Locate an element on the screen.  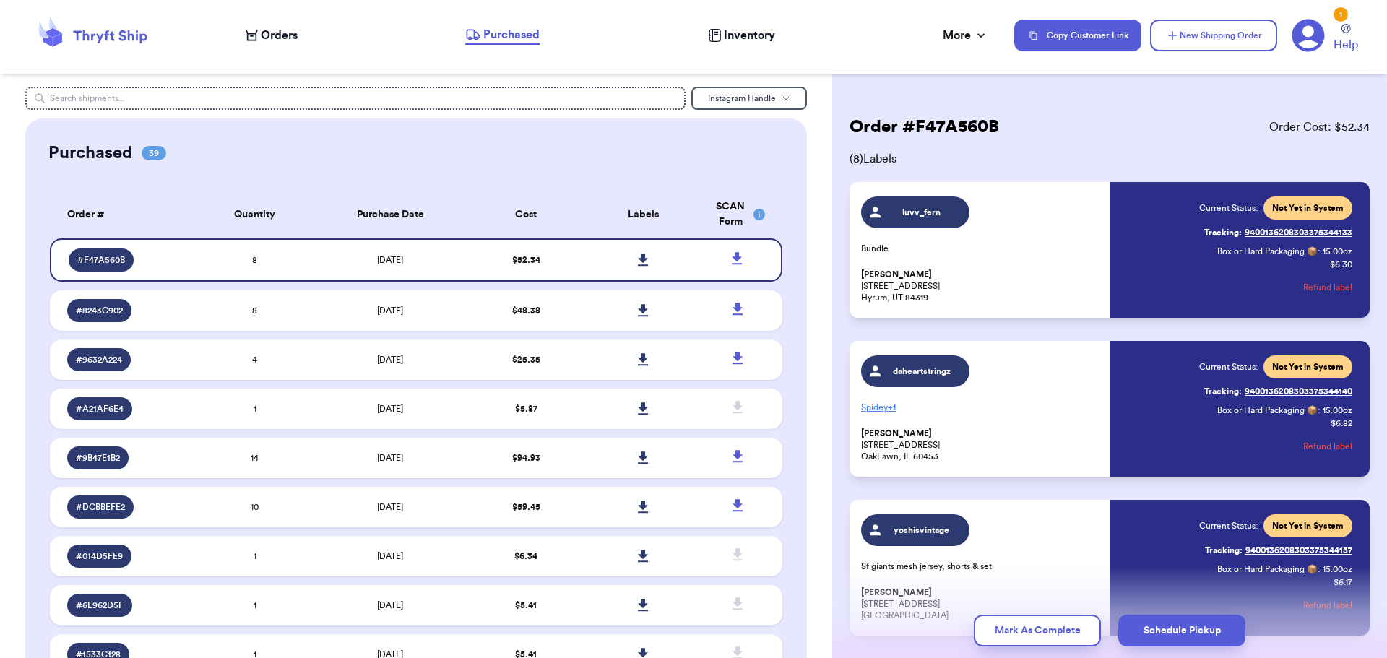
span: 14 is located at coordinates (254, 458).